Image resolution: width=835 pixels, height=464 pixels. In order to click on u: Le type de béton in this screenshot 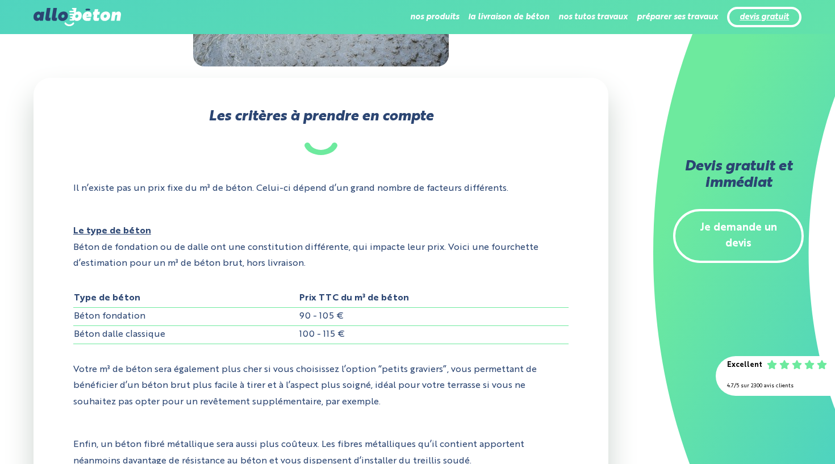, I will do `click(321, 231)`.